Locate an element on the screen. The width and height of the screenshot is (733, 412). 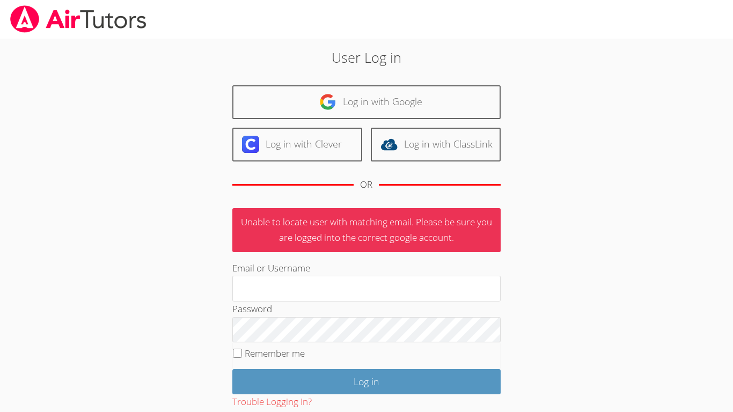
img: airtutors_banner-c4298cdbf04f3fff15de1276eac7730deb9818008684d7c2e4769d2f7ddbe033.png is located at coordinates (78, 19).